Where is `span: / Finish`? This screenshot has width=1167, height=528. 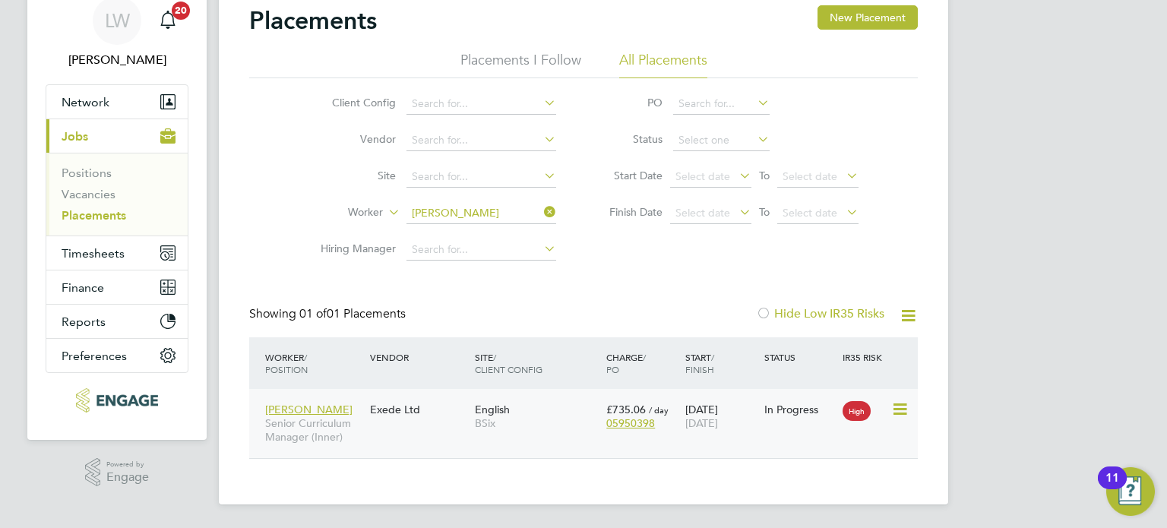 span: / Finish is located at coordinates (700, 363).